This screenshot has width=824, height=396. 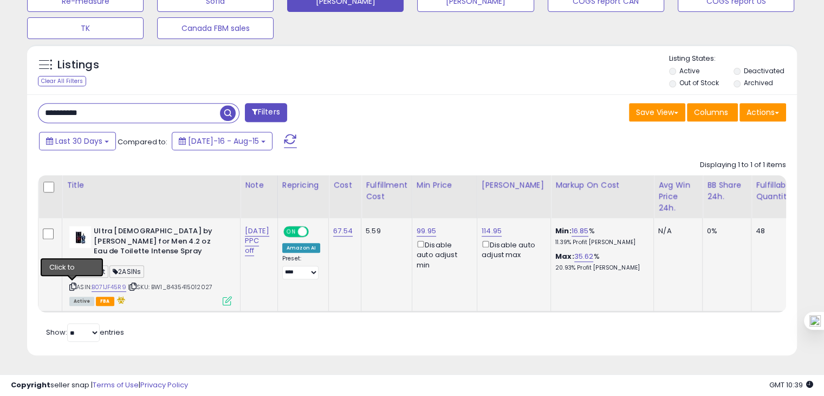 What do you see at coordinates (215, 28) in the screenshot?
I see `button: Canada FBM sales` at bounding box center [215, 28].